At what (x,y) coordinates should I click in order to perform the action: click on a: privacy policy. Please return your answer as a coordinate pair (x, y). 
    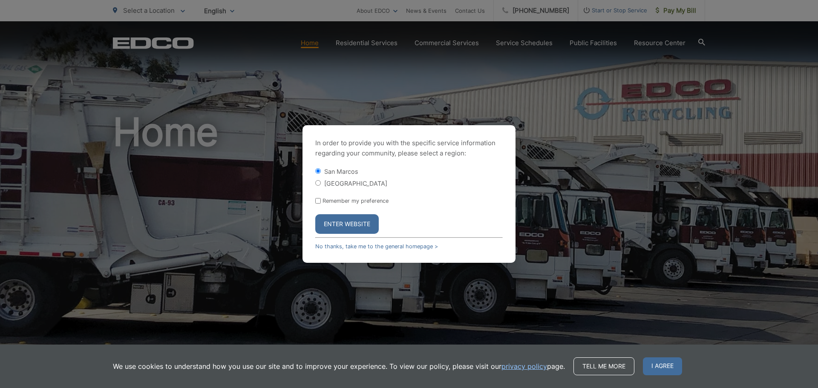
    Looking at the image, I should click on (524, 366).